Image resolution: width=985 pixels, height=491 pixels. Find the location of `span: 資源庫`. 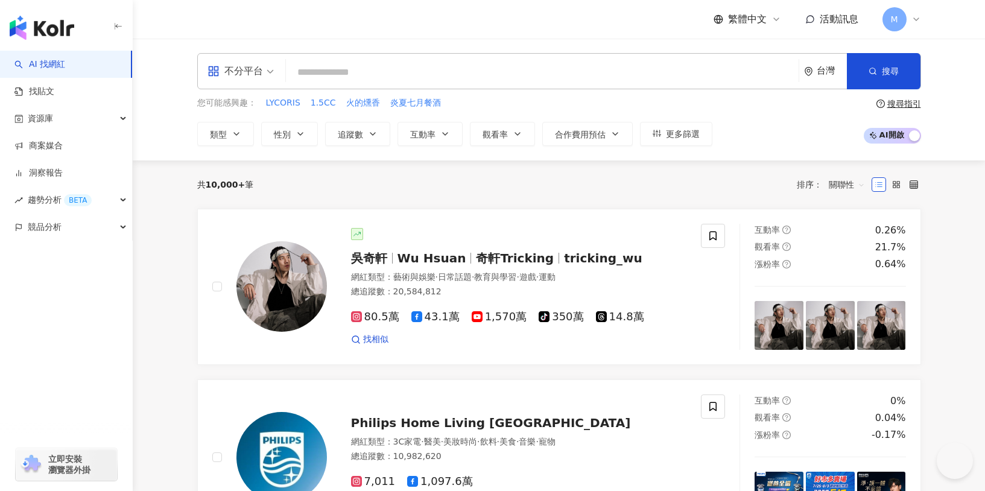

span: 資源庫 is located at coordinates (40, 118).